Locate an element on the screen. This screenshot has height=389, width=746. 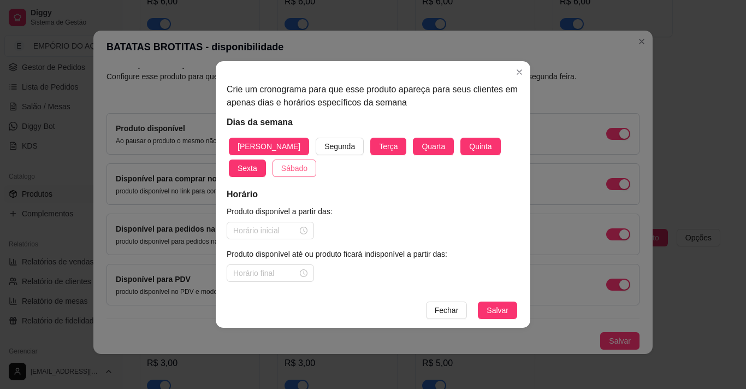
span: Salvar is located at coordinates (498, 310).